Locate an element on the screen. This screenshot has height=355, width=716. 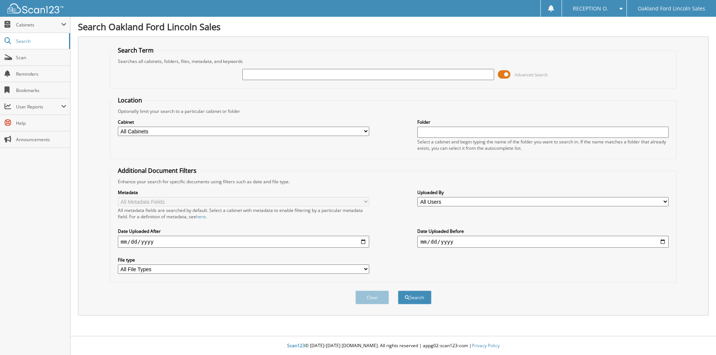
span: Reminders is located at coordinates (41, 74).